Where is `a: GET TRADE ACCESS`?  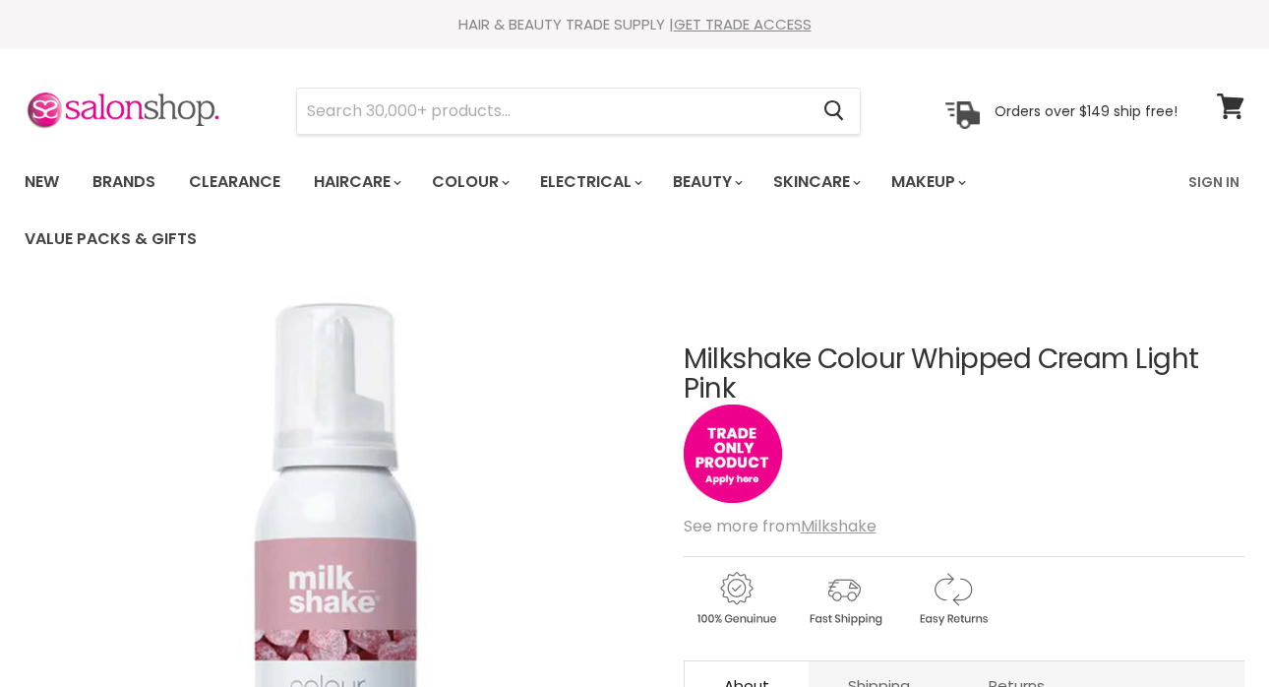 a: GET TRADE ACCESS is located at coordinates (743, 24).